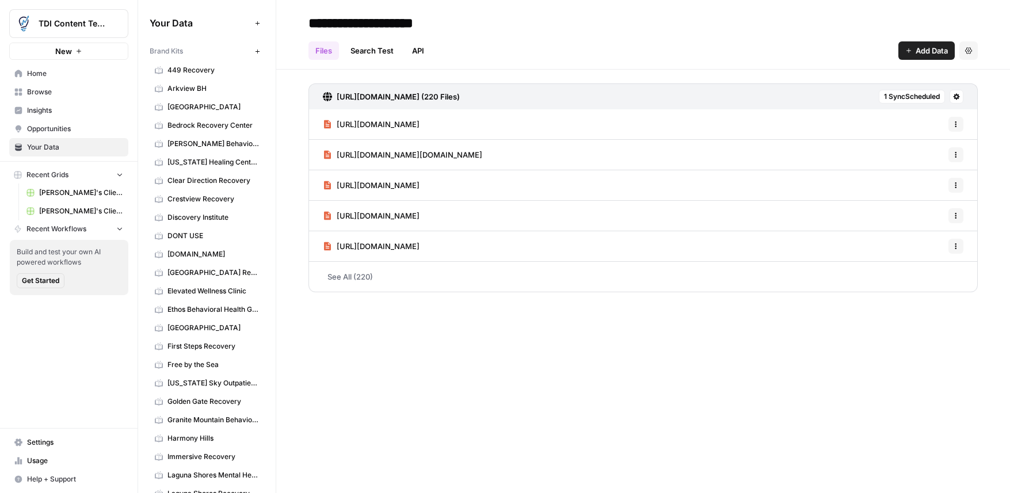 This screenshot has width=1010, height=493. I want to click on a: Files, so click(323, 51).